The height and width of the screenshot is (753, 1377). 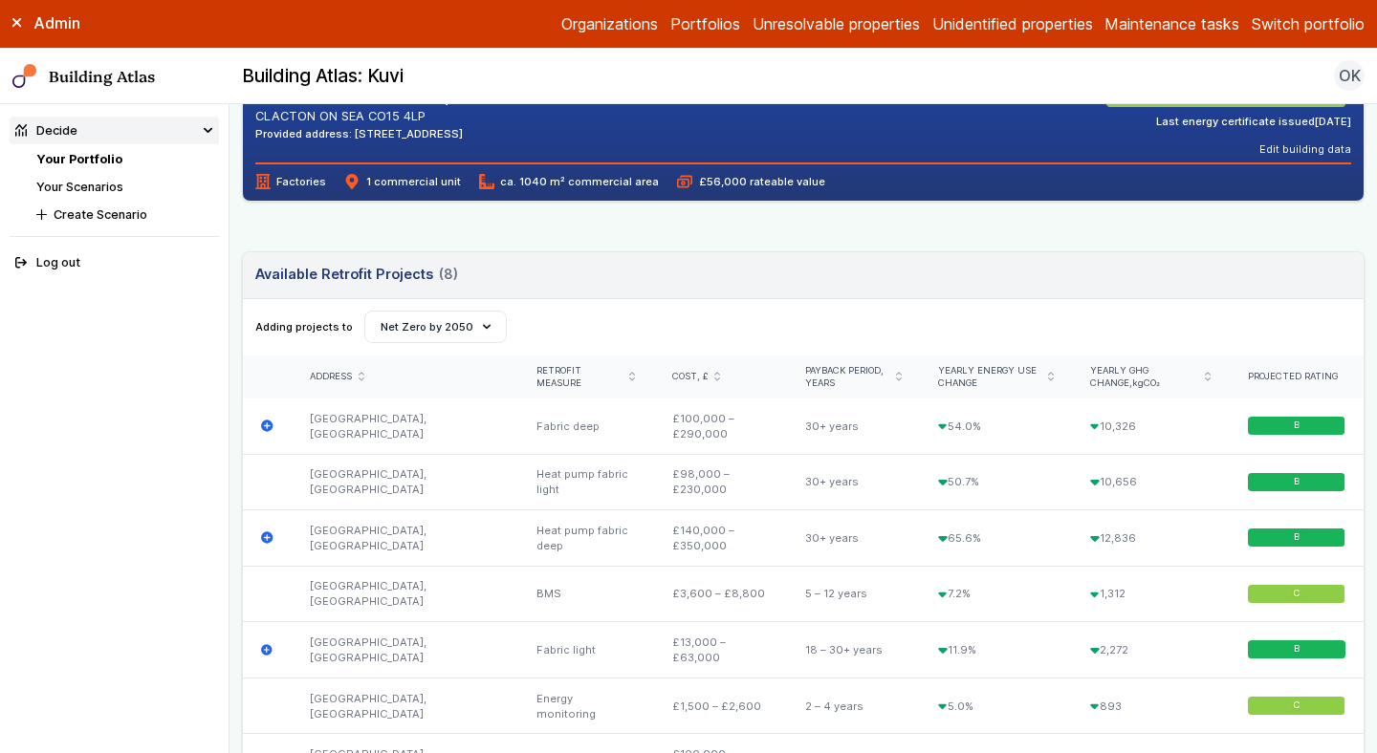 I want to click on button: Net Zero by 2050, so click(x=435, y=327).